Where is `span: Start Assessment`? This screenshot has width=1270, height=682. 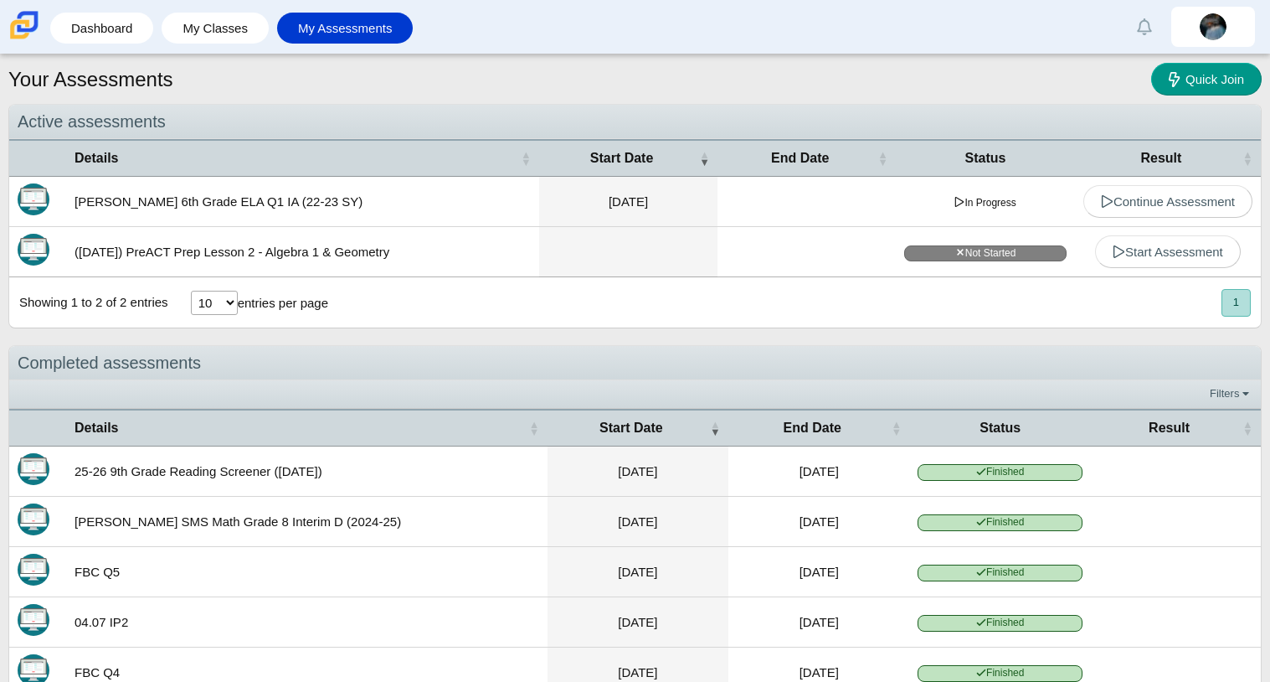
span: Start Assessment is located at coordinates (1168, 251).